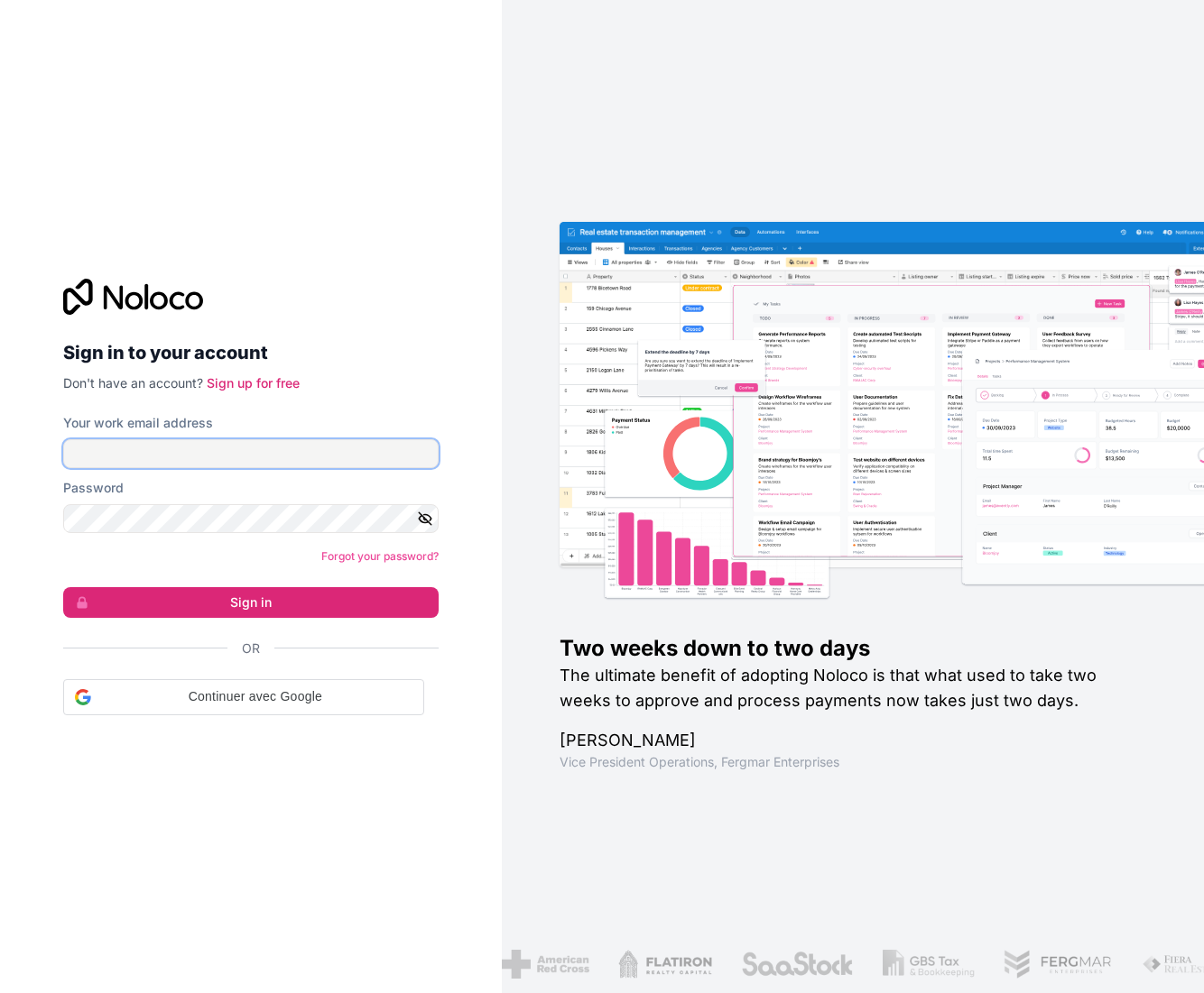 The image size is (1204, 993). Describe the element at coordinates (853, 763) in the screenshot. I see `h1: Vice President Operations , Fergmar Enterprises` at that location.